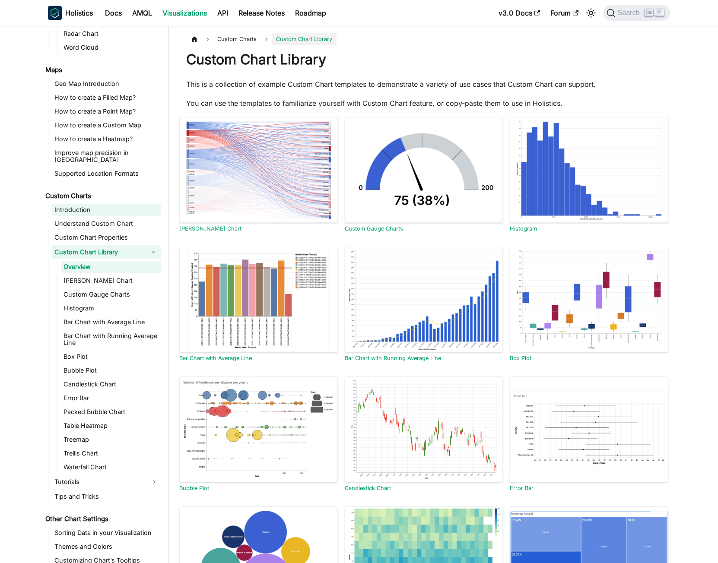 The image size is (718, 563). I want to click on a: v3.0 Docs, so click(519, 13).